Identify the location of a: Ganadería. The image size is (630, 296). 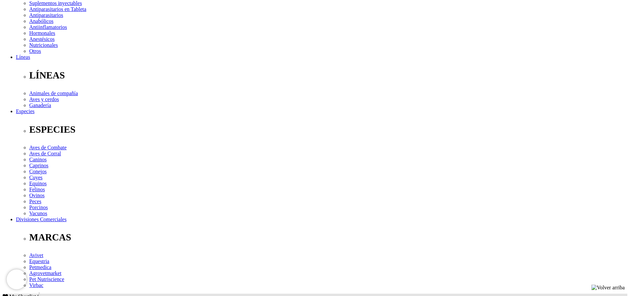
(40, 105).